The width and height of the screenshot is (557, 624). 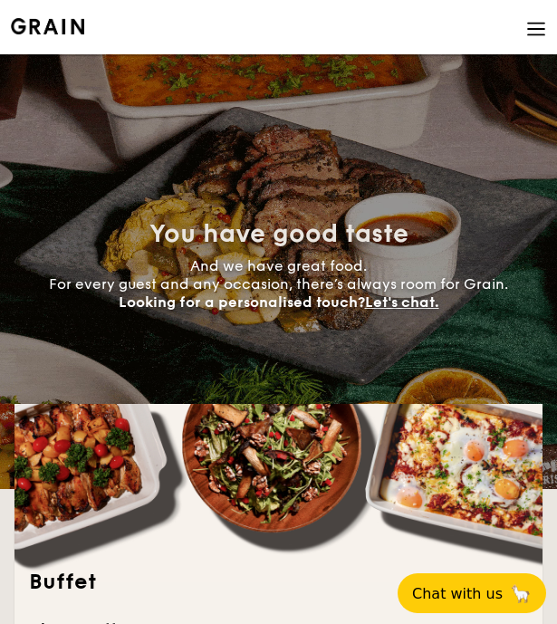 I want to click on span: Looking for a personalised touch?, so click(x=242, y=301).